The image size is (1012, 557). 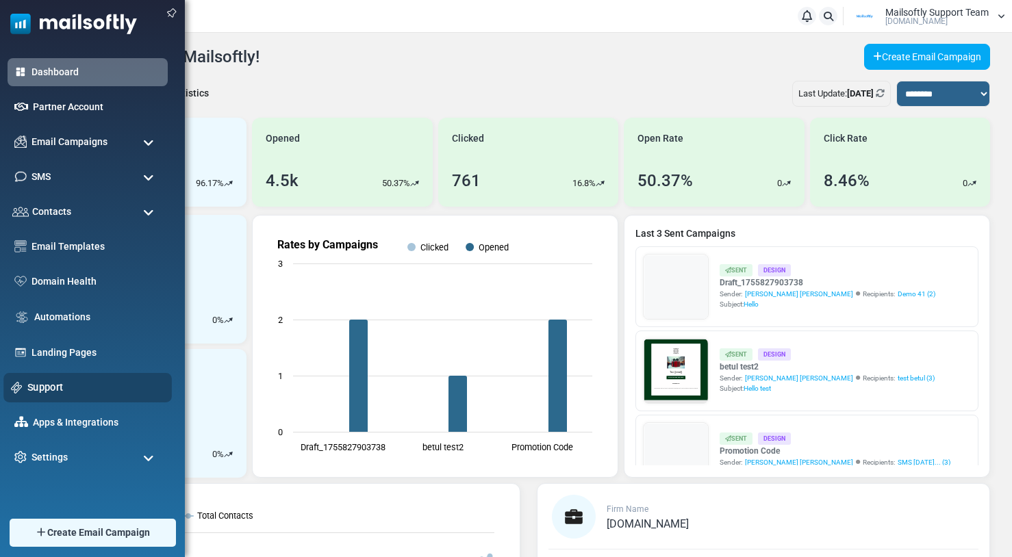 What do you see at coordinates (99, 533) in the screenshot?
I see `span: Create Email Campaign` at bounding box center [99, 533].